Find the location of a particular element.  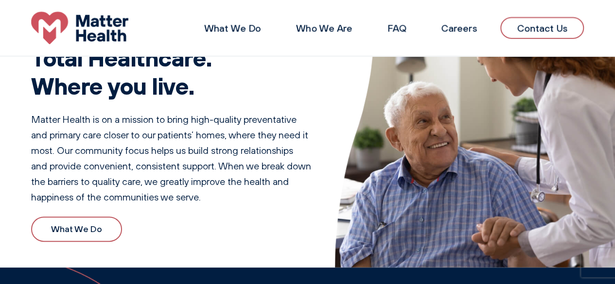

p: Matter Health is on a mission to bring high-quality preventative and primary care closer to our p... is located at coordinates (171, 158).